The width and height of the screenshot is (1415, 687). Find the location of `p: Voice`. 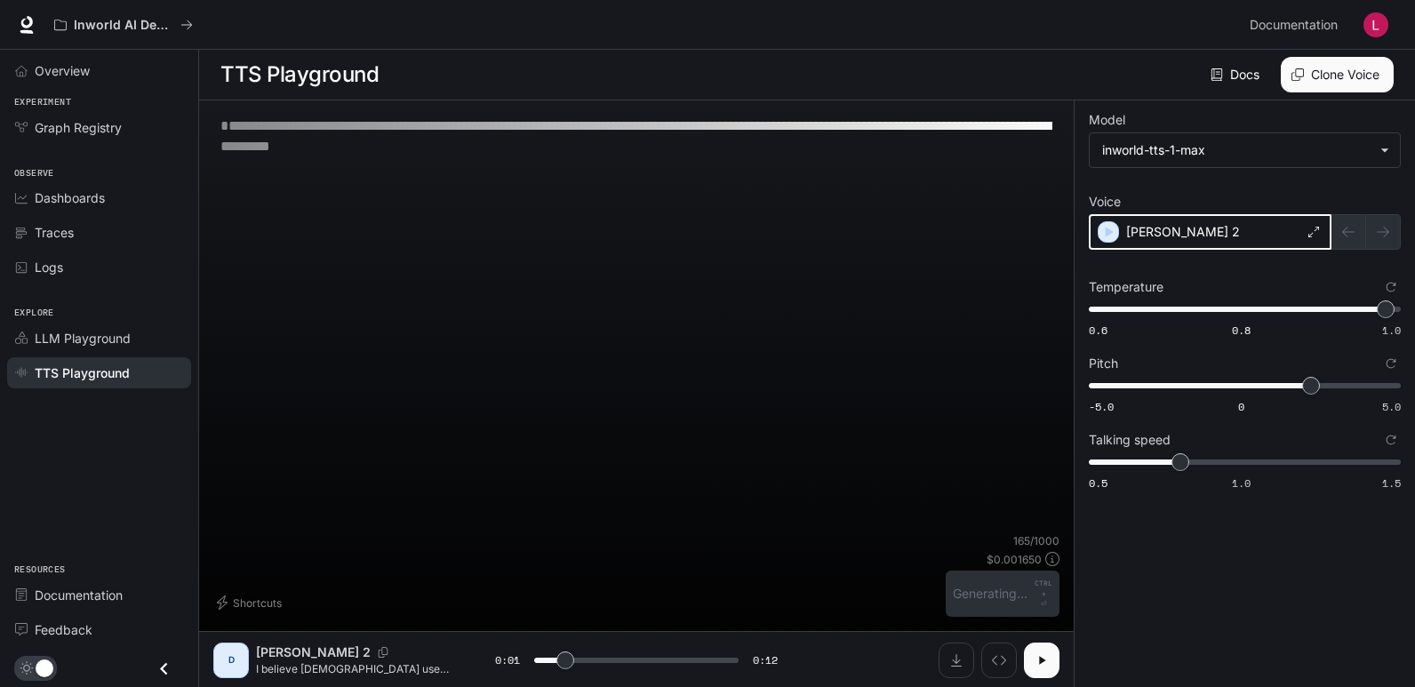

p: Voice is located at coordinates (1105, 202).